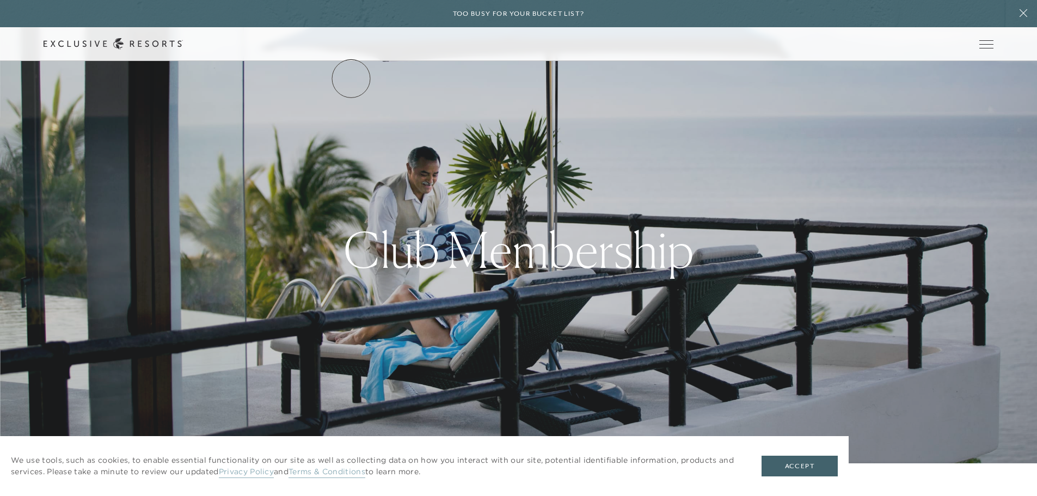  What do you see at coordinates (519, 14) in the screenshot?
I see `h6: Too busy for your bucket list?` at bounding box center [519, 14].